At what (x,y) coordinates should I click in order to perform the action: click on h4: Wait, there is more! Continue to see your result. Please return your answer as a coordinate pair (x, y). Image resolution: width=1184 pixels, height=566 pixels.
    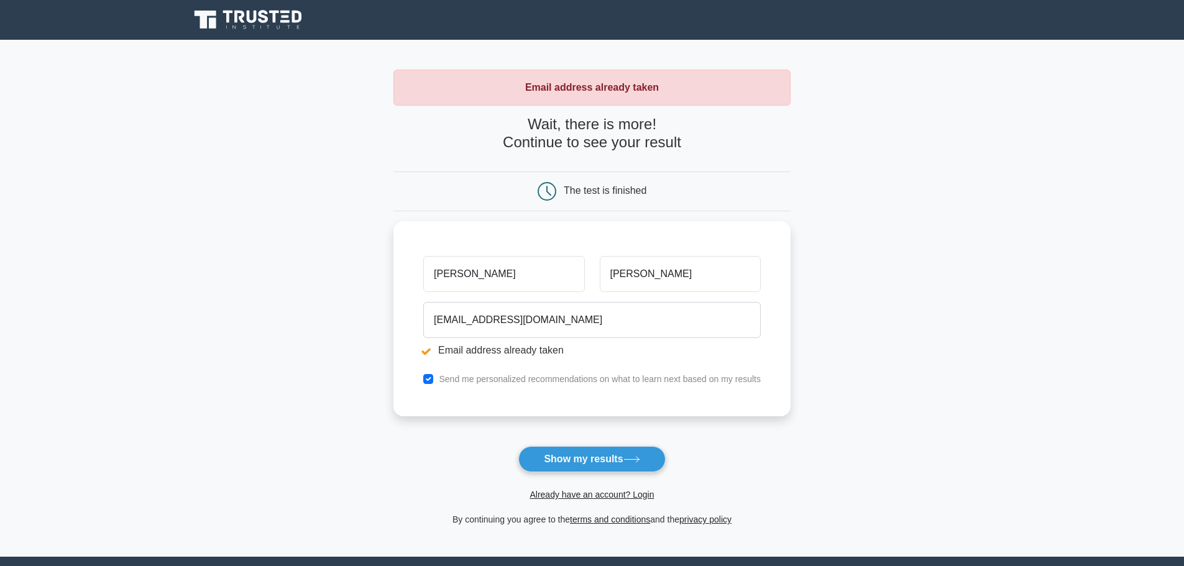
    Looking at the image, I should click on (592, 134).